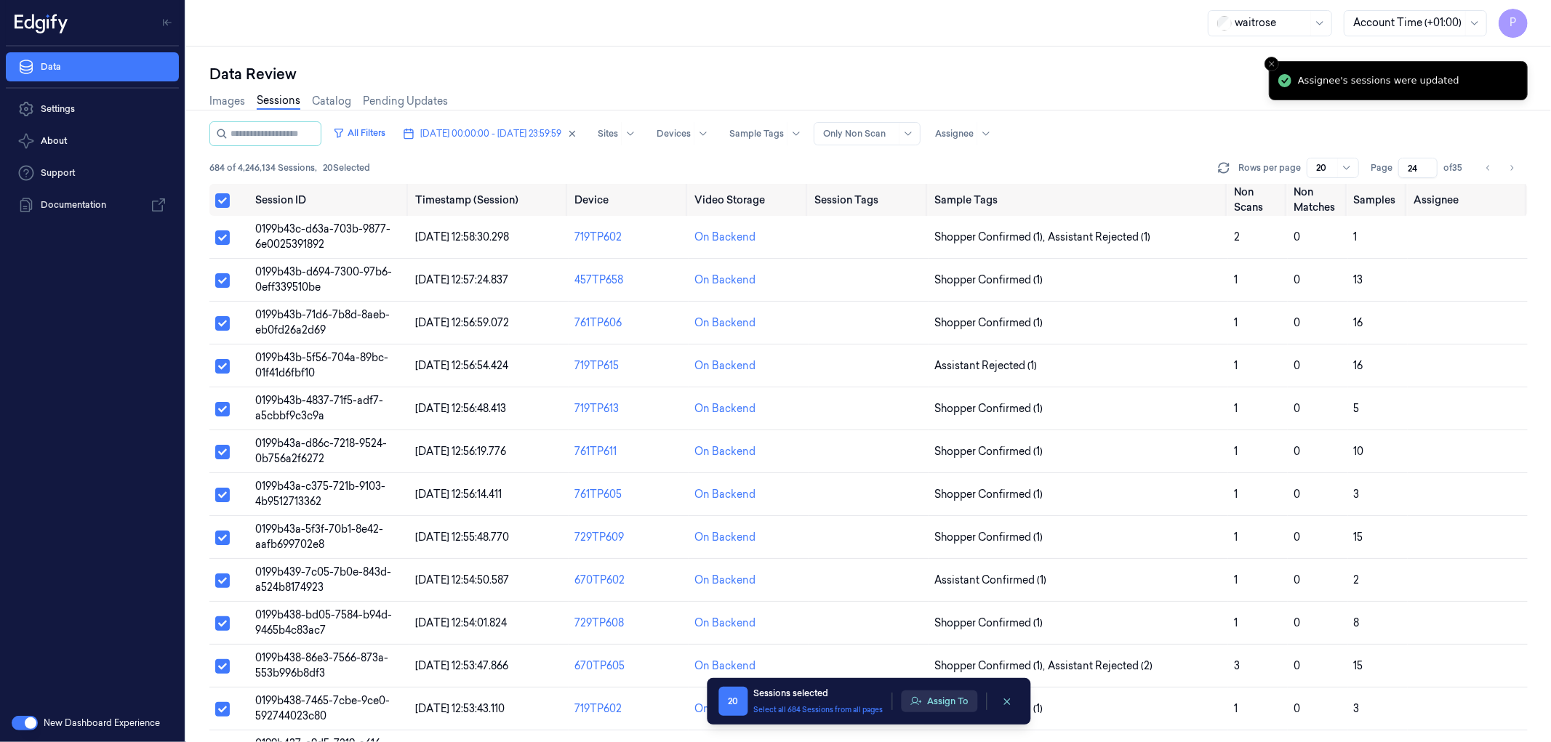 The width and height of the screenshot is (1551, 742). I want to click on span: 2, so click(1237, 237).